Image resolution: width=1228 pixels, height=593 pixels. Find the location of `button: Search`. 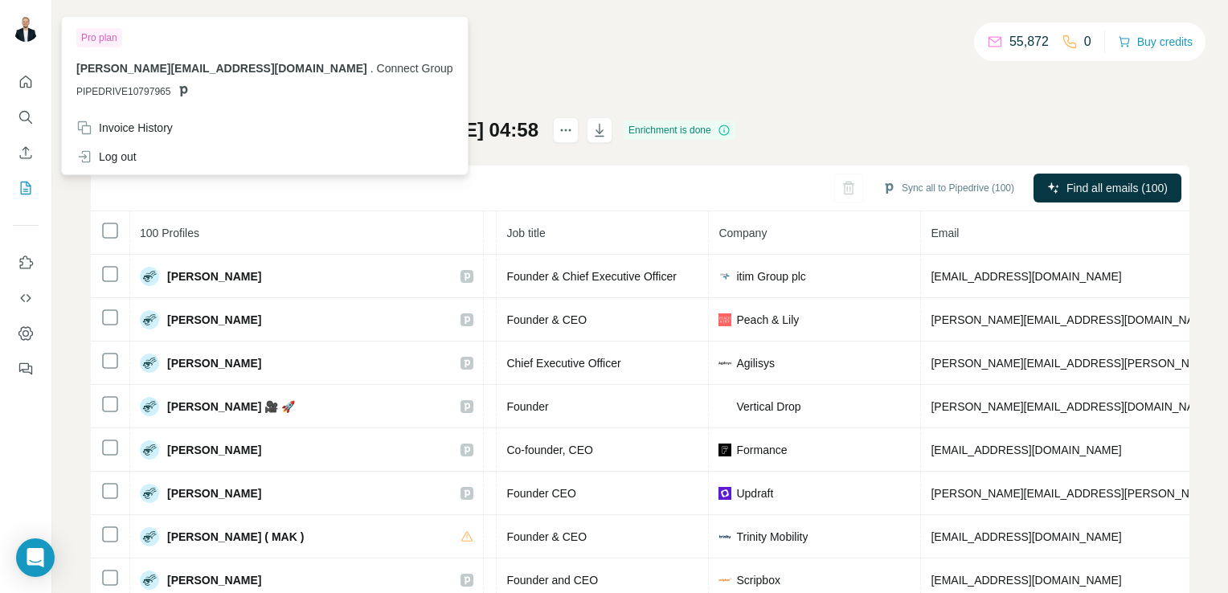

button: Search is located at coordinates (26, 117).